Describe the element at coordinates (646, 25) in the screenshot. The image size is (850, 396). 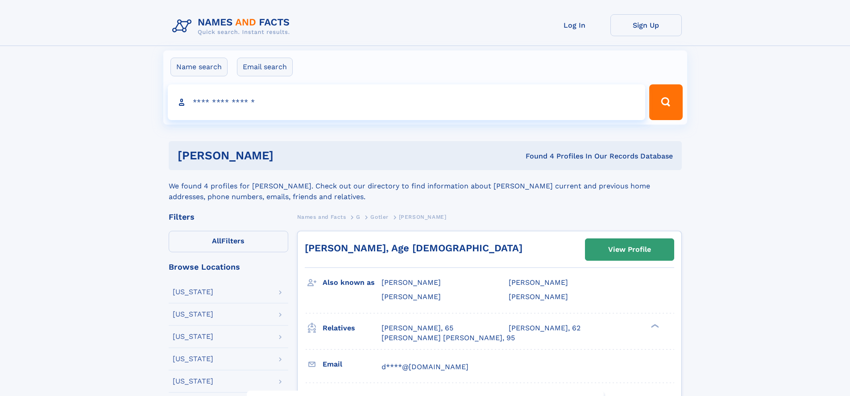
I see `a: Sign Up` at that location.